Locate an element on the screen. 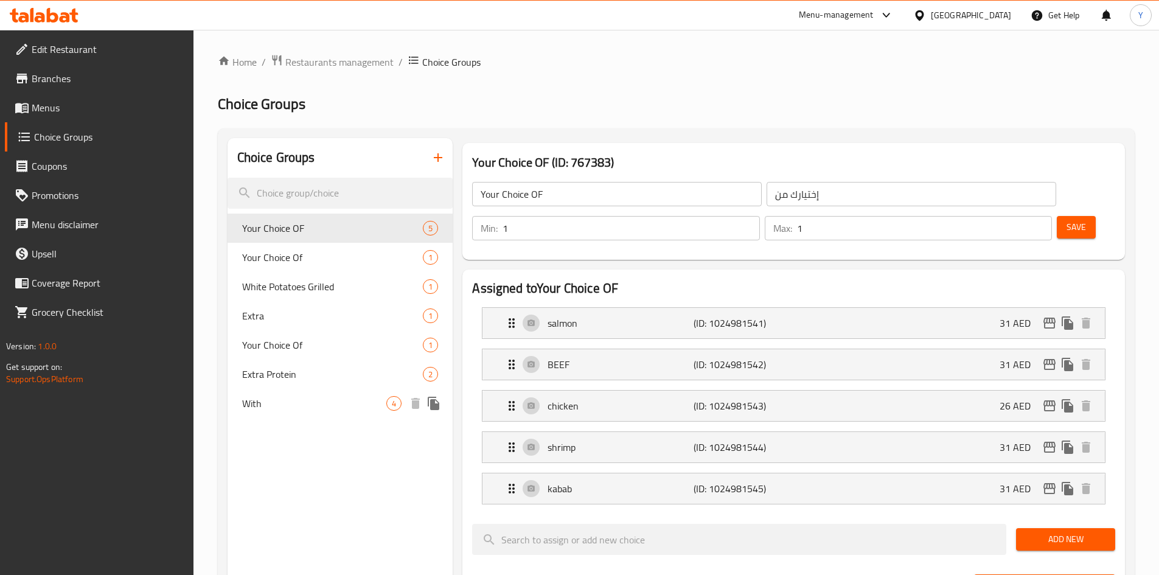 The image size is (1159, 575). p: (ID: 1024981544) is located at coordinates (742, 447).